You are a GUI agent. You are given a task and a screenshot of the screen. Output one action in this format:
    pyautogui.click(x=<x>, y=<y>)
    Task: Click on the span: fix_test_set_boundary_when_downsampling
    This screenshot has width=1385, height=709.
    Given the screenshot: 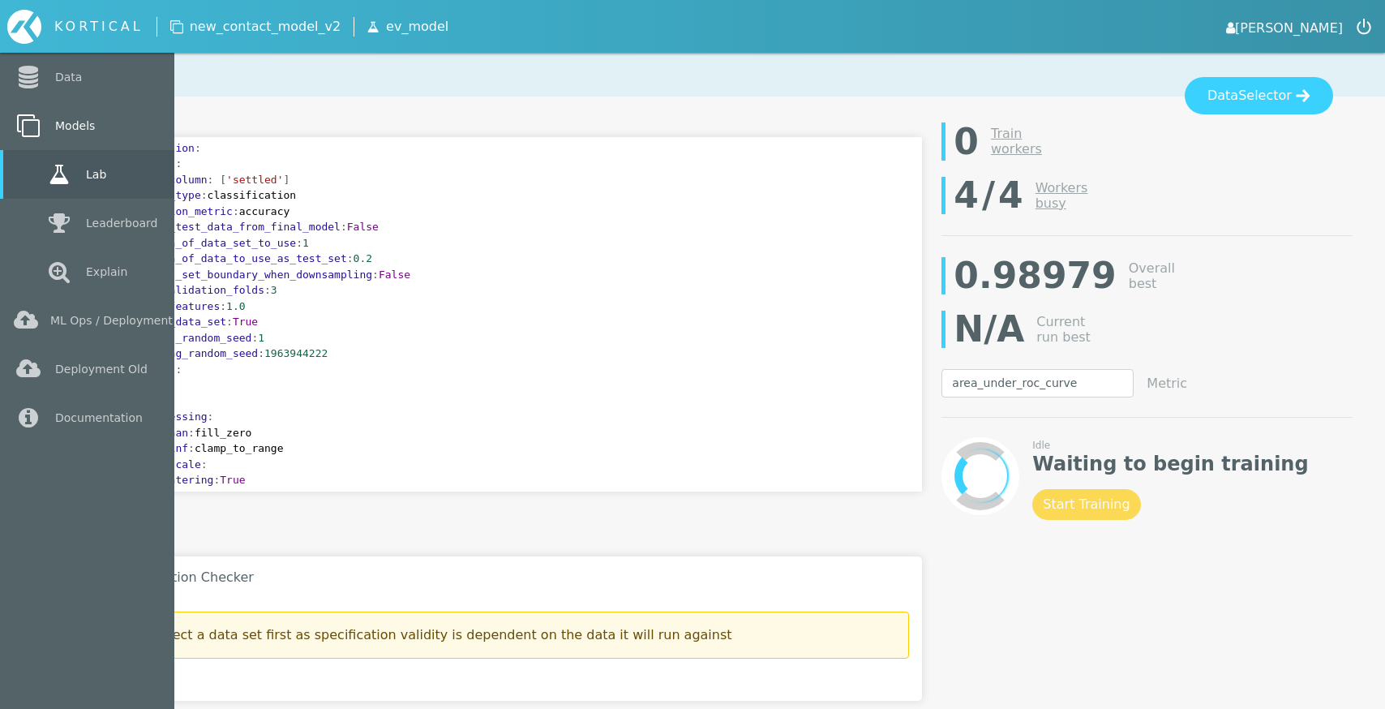 What is the action you would take?
    pyautogui.click(x=248, y=274)
    